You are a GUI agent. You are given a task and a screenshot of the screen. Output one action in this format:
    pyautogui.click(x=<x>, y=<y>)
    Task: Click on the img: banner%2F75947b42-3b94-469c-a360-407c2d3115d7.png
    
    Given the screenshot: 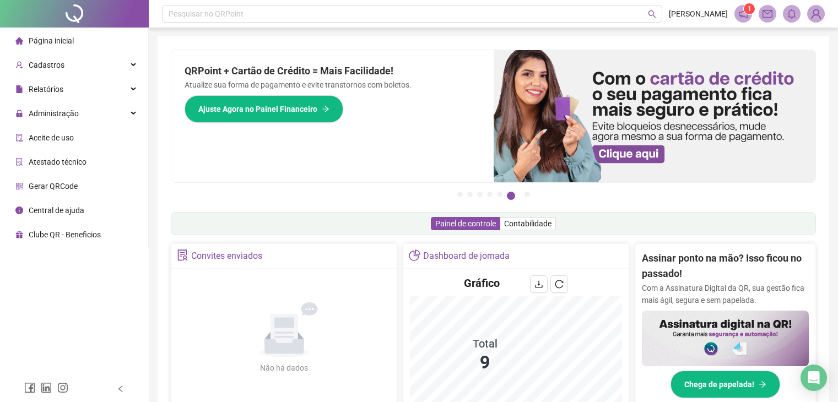 What is the action you would take?
    pyautogui.click(x=654, y=116)
    